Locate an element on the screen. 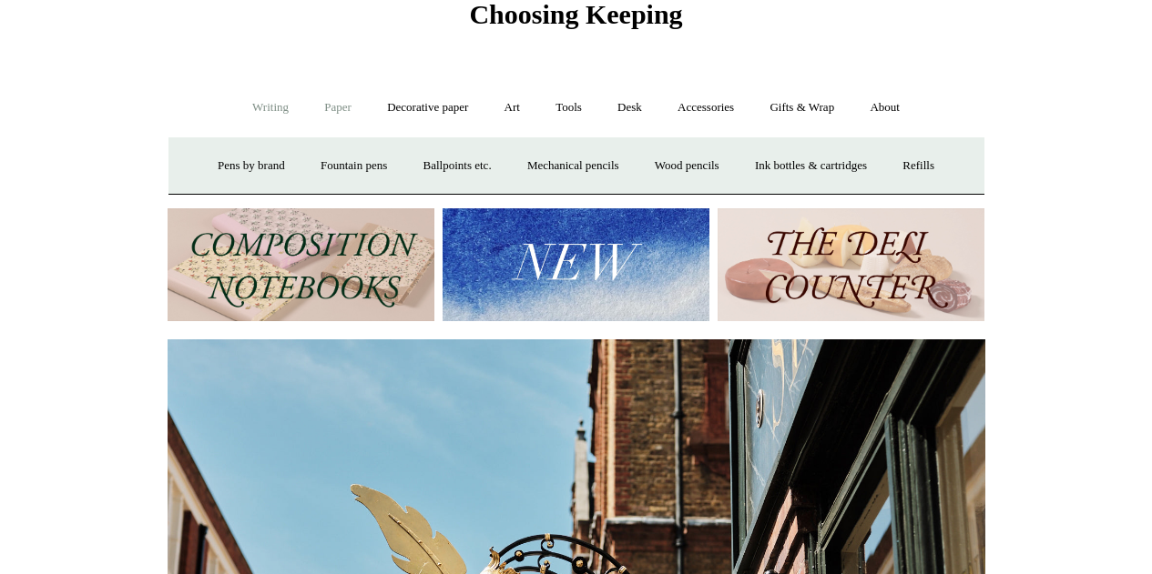  a: Paper is located at coordinates (338, 107).